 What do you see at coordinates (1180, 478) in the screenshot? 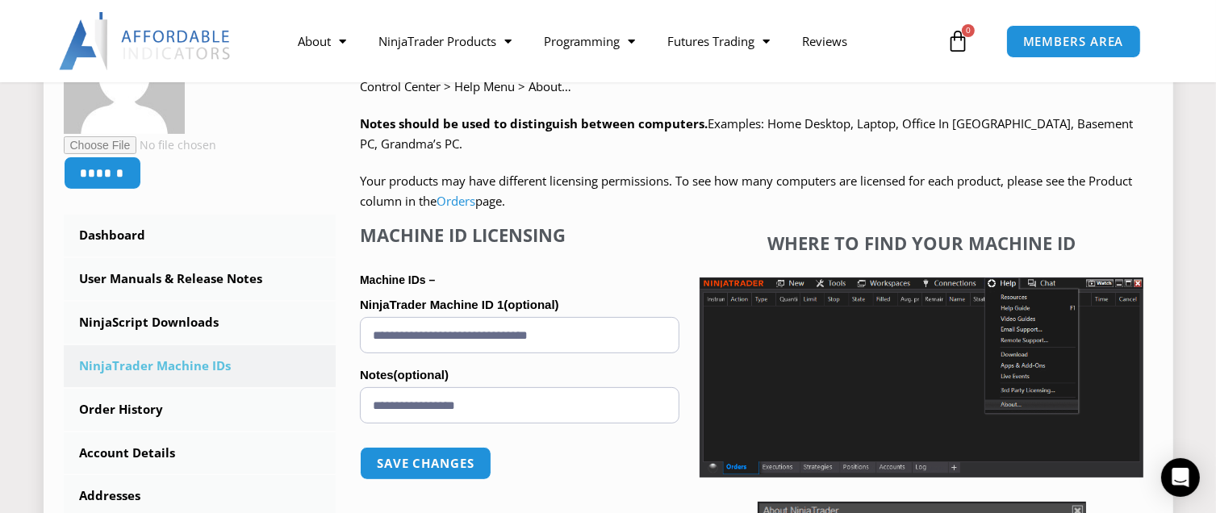
I see `div: Open Intercom Messenger` at bounding box center [1180, 478].